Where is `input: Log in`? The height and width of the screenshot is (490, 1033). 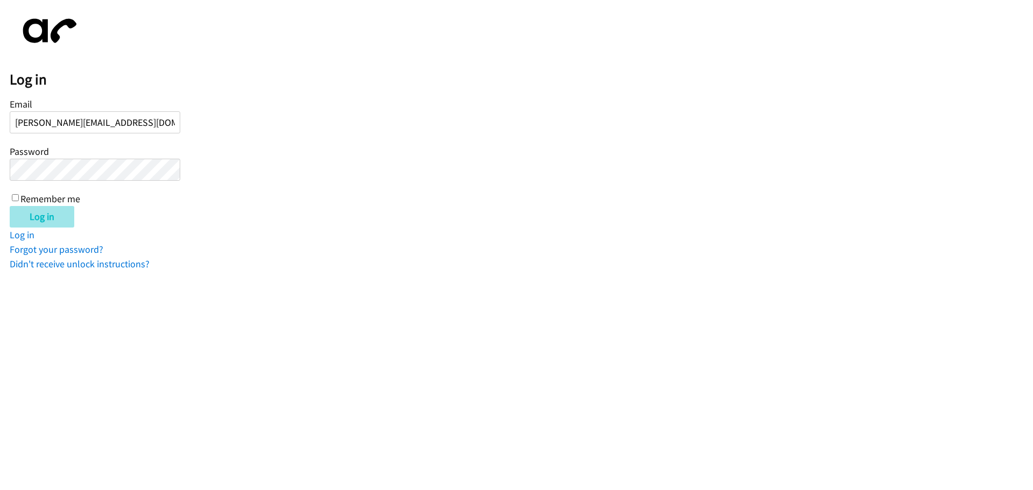
input: Log in is located at coordinates (42, 217).